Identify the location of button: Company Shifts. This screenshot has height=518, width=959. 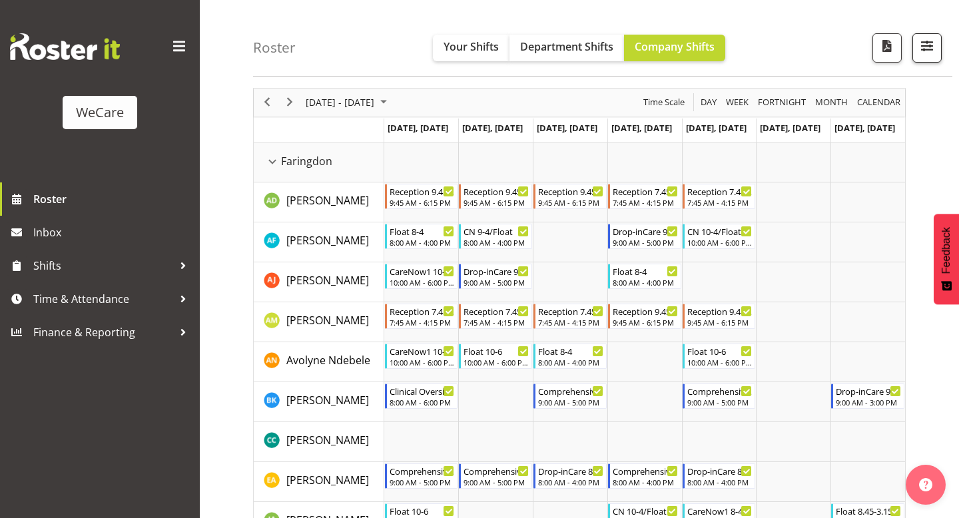
(674, 48).